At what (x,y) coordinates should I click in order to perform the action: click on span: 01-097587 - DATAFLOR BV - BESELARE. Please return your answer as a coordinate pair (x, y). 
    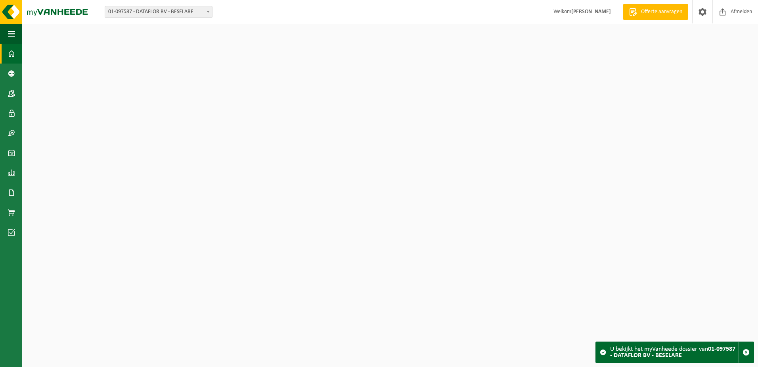
    Looking at the image, I should click on (159, 12).